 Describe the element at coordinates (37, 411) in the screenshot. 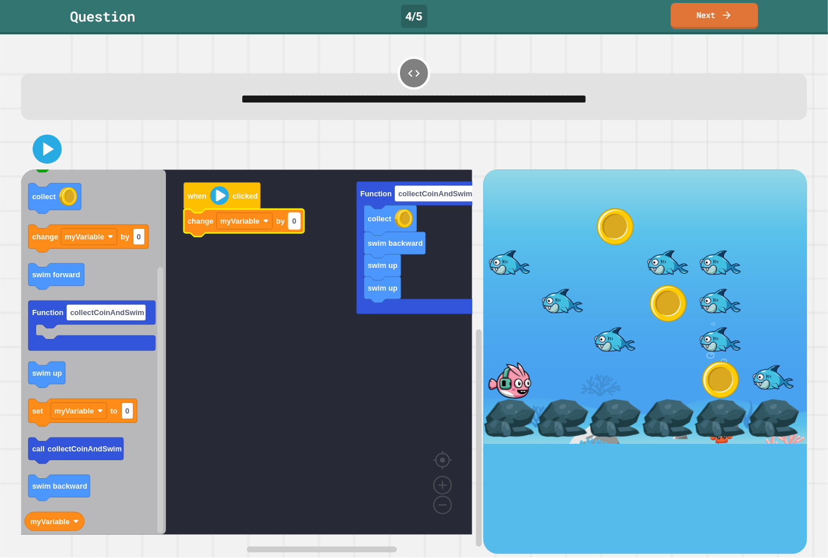

I see `text: set` at that location.